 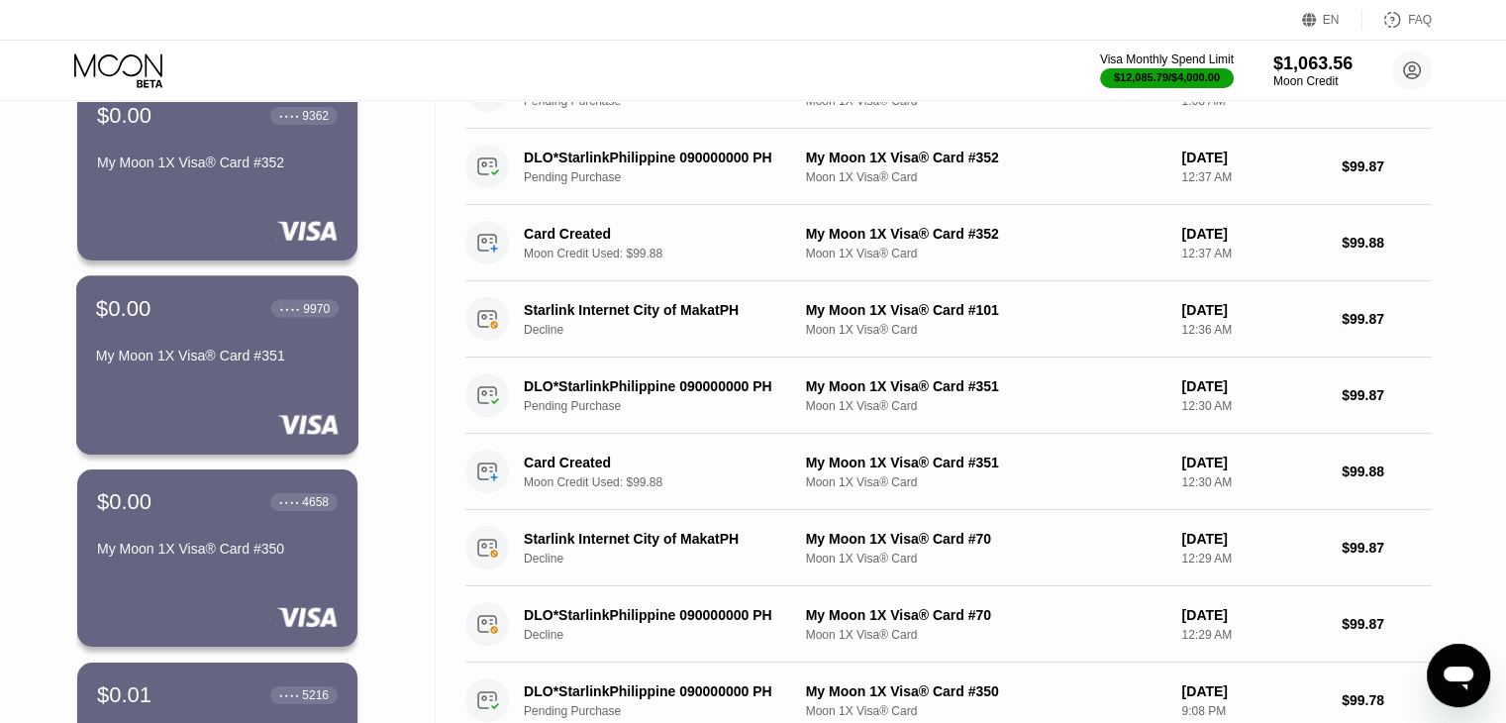 I want to click on div: $0.00● ● ● ●9362My Moon 1X Visa® Card #352, so click(x=217, y=171).